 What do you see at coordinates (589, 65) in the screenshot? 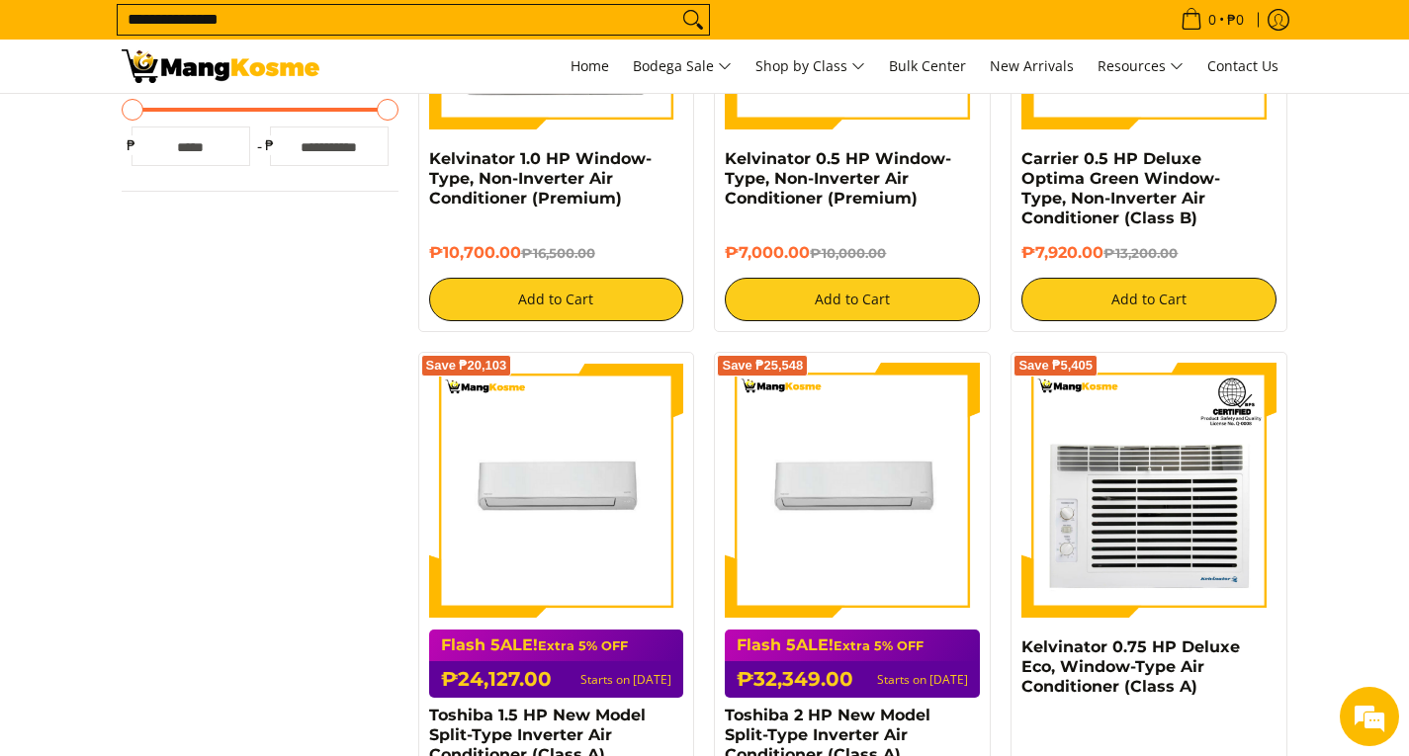
I see `span: Home` at bounding box center [589, 65].